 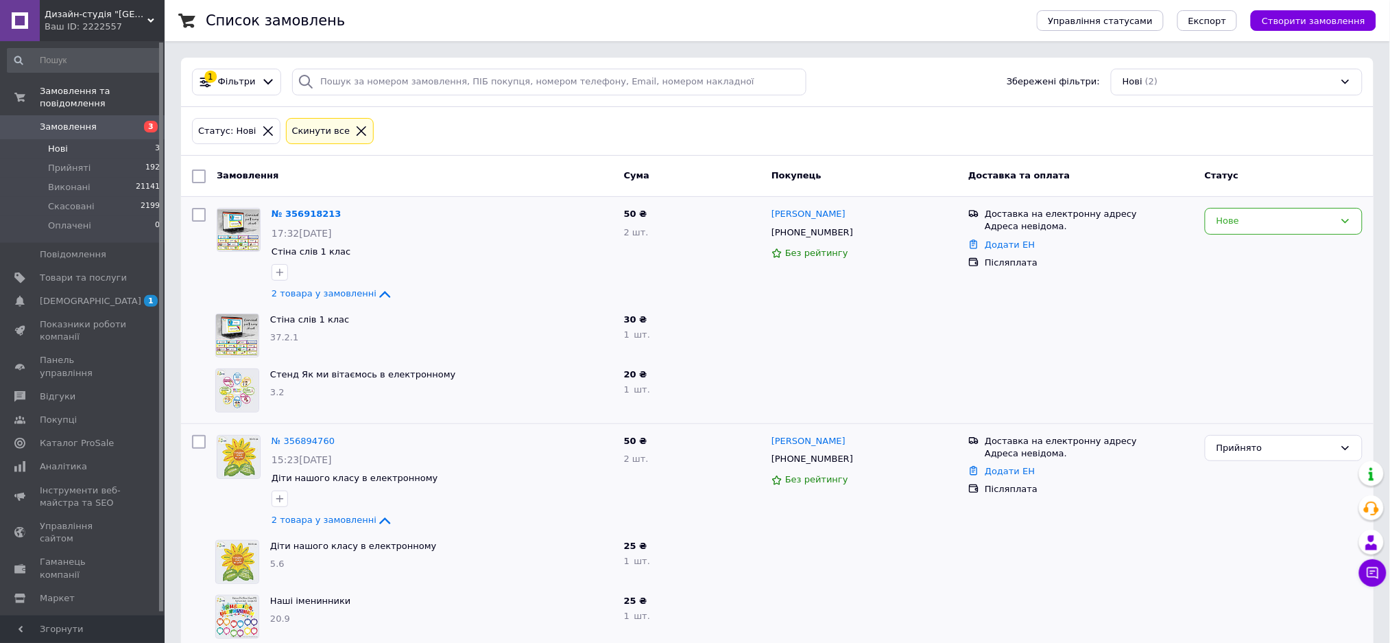 What do you see at coordinates (307, 213) in the screenshot?
I see `a: № 356918213` at bounding box center [307, 213].